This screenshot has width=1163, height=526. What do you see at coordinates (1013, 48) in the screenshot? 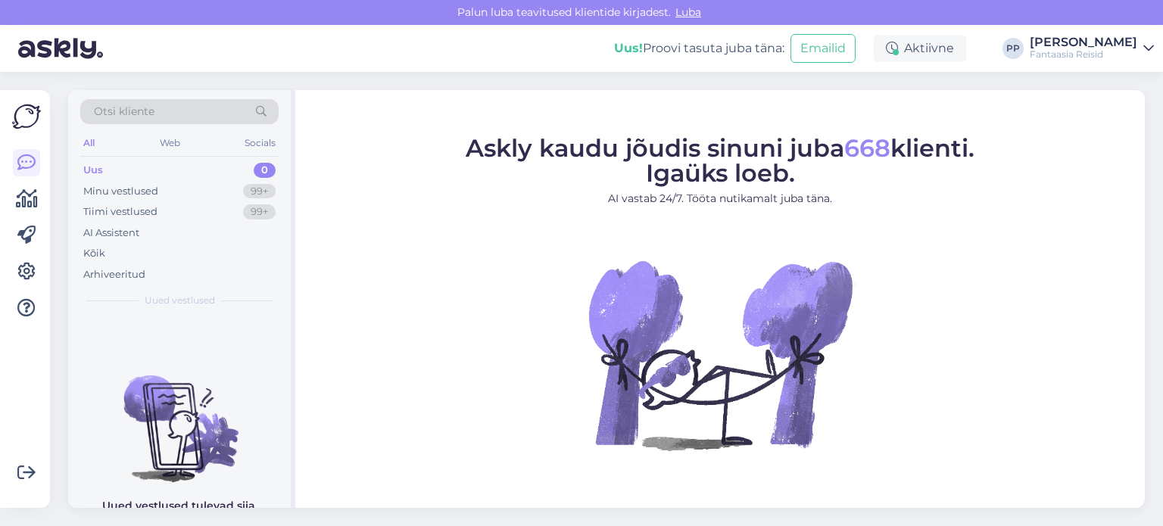
I see `div: PP` at bounding box center [1013, 48].